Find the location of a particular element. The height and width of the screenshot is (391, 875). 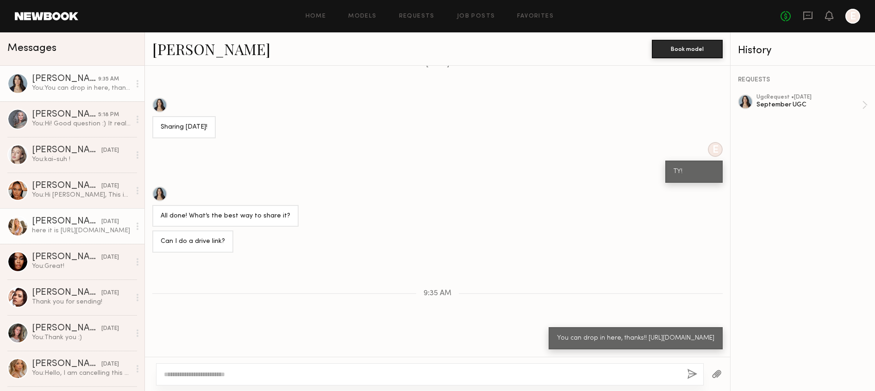

div: You: Great! is located at coordinates (81, 266).